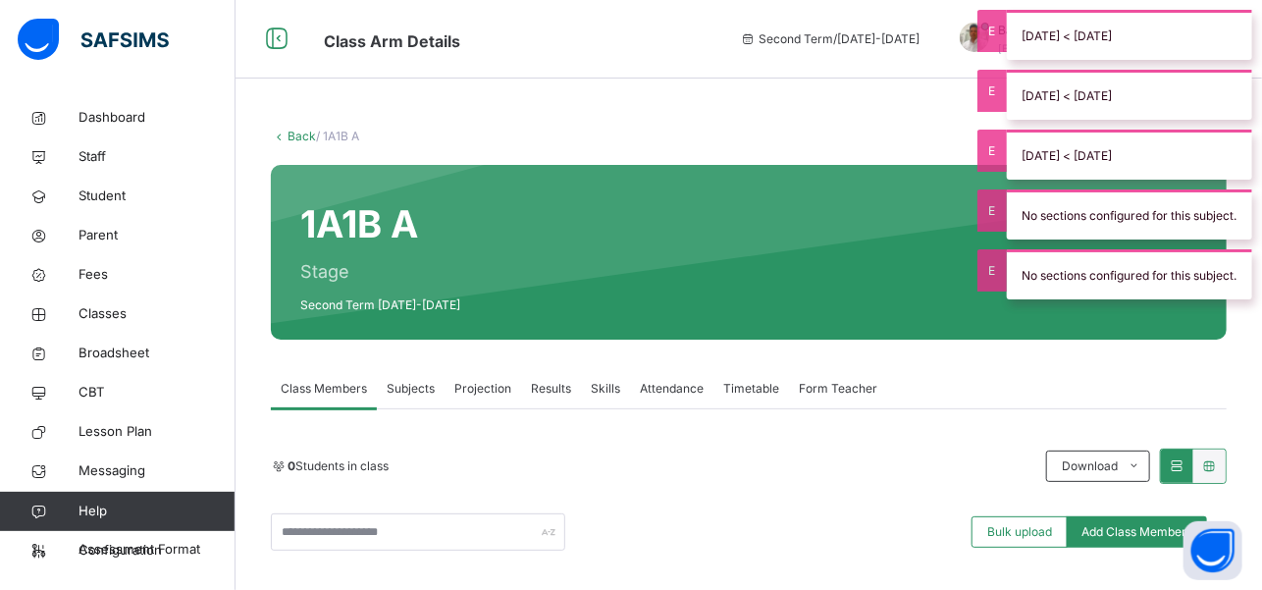  Describe the element at coordinates (605, 389) in the screenshot. I see `span: Skills` at that location.